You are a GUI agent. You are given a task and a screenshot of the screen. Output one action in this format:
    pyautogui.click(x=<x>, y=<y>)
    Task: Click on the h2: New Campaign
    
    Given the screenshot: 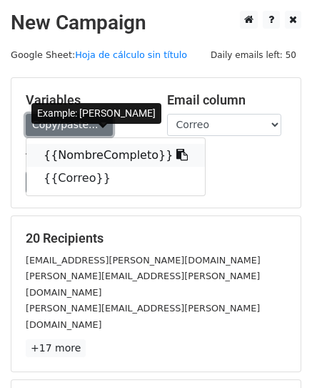 What is the action you would take?
    pyautogui.click(x=156, y=23)
    